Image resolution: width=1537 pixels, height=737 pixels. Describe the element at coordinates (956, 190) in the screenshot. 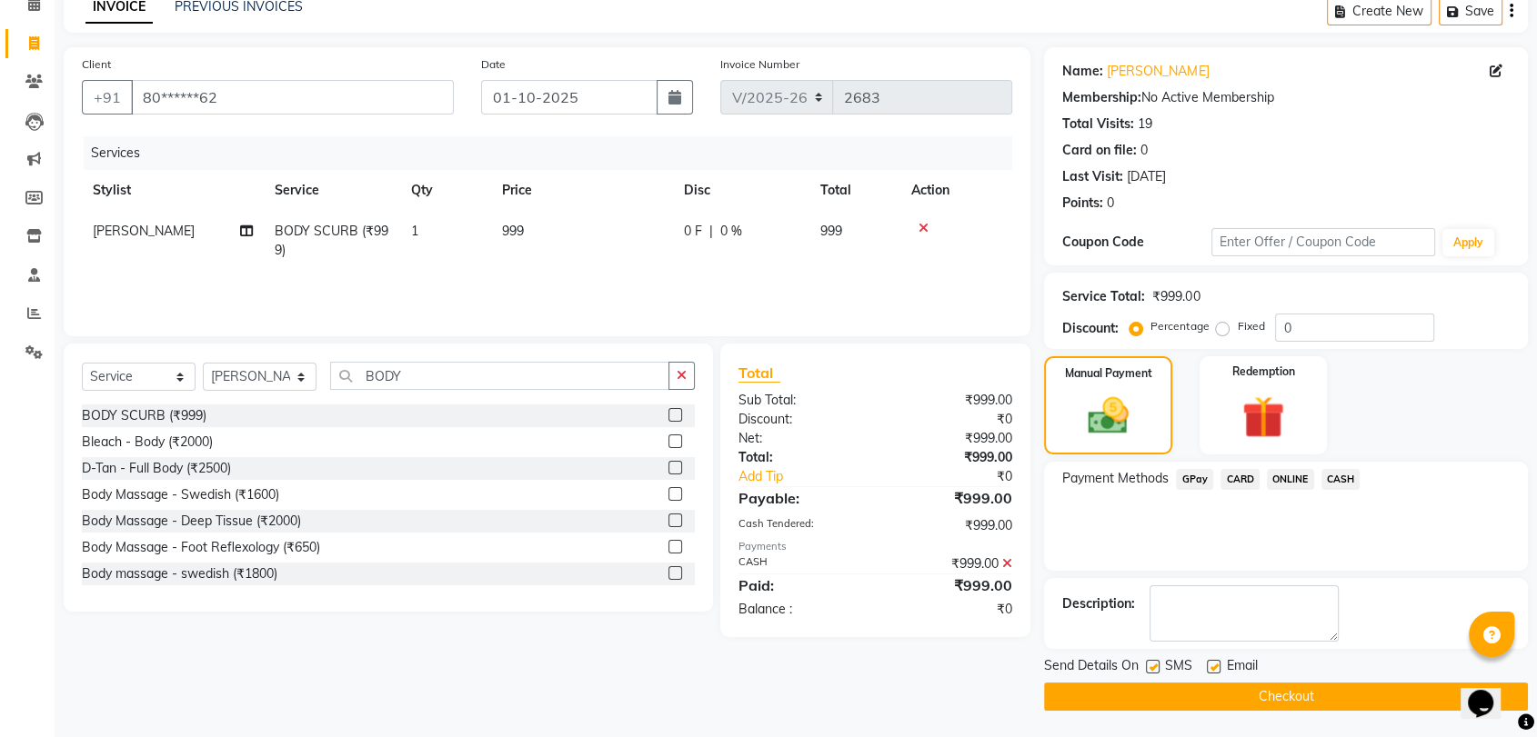

I see `th: Action` at that location.